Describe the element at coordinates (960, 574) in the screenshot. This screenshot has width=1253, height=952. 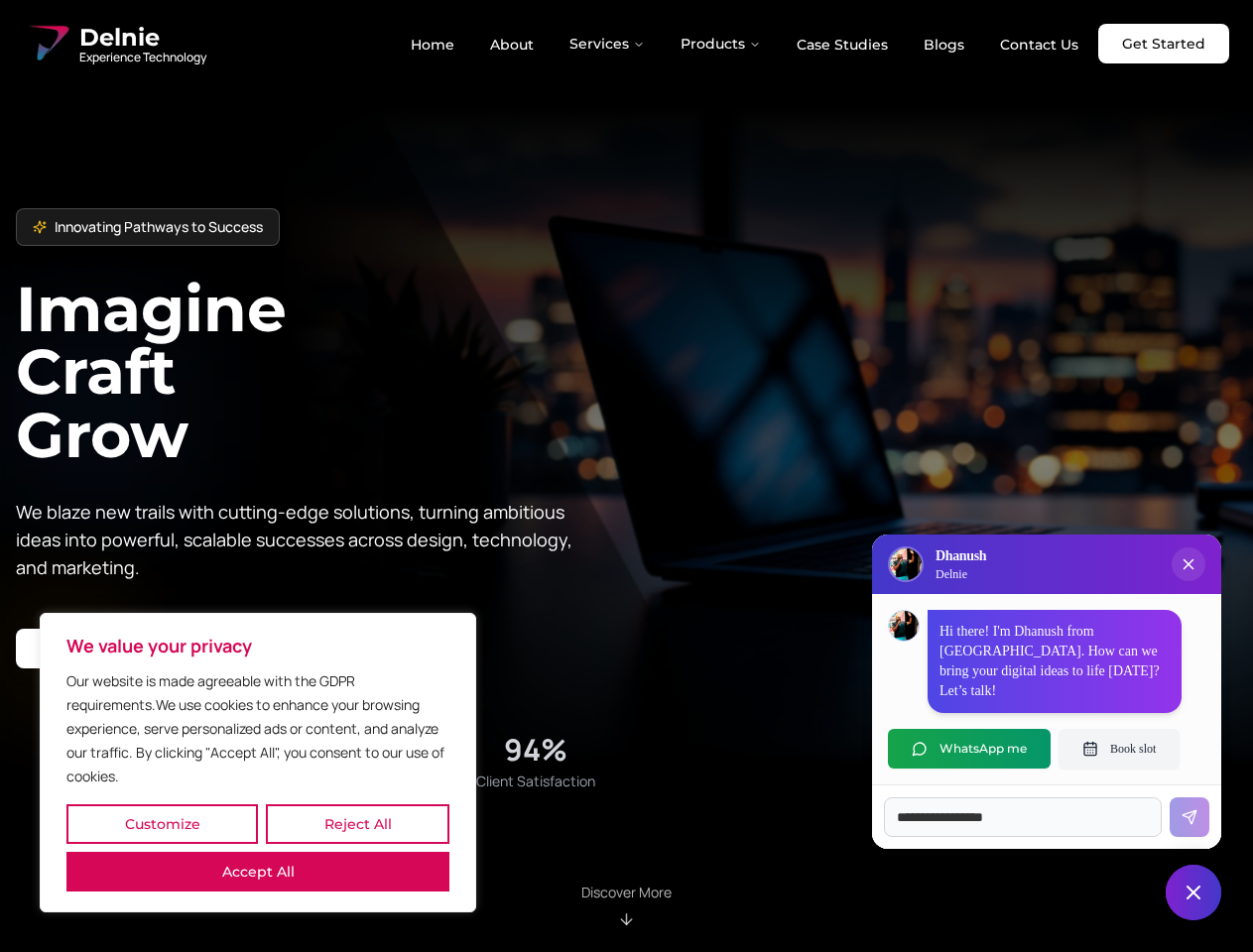
I see `p: Delnie` at that location.